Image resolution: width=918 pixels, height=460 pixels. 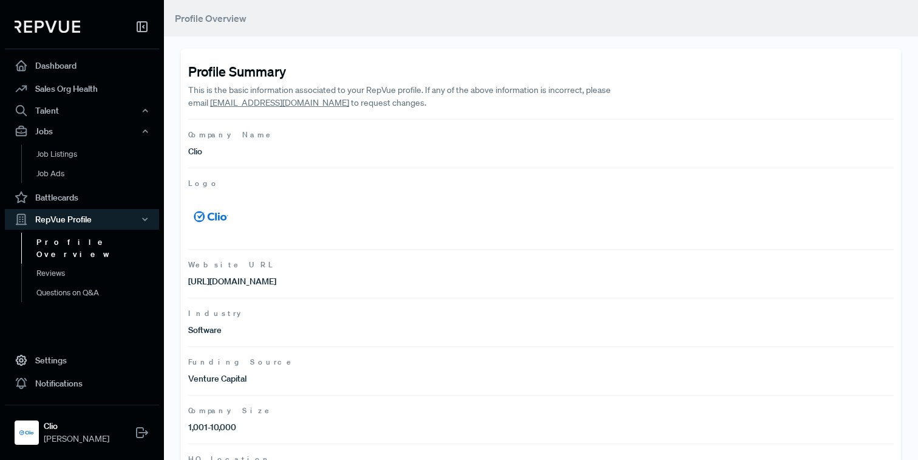 What do you see at coordinates (98, 174) in the screenshot?
I see `a: Job Ads` at bounding box center [98, 174].